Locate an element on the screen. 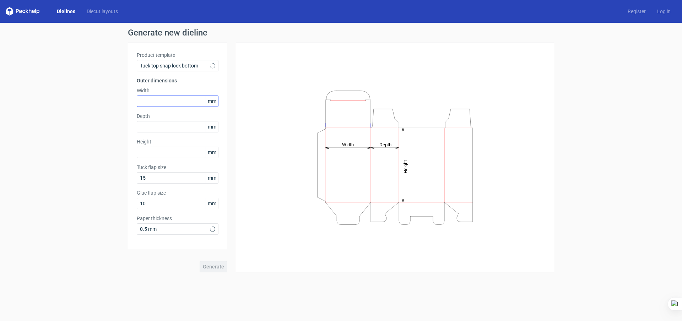  label: Paper thickness is located at coordinates (178, 219).